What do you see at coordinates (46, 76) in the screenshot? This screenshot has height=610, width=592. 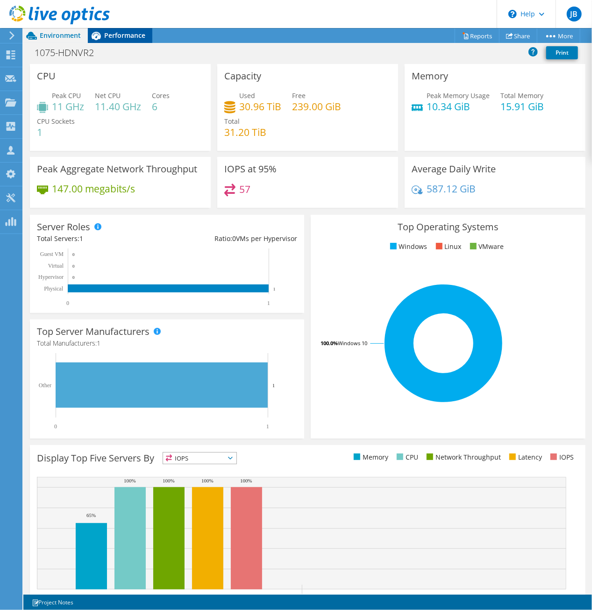 I see `h3: CPU` at bounding box center [46, 76].